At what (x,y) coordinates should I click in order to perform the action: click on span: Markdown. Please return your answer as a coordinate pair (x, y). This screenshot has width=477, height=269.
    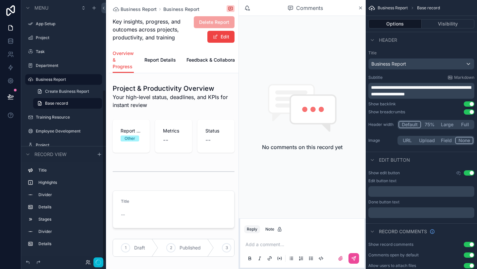
    Looking at the image, I should click on (464, 78).